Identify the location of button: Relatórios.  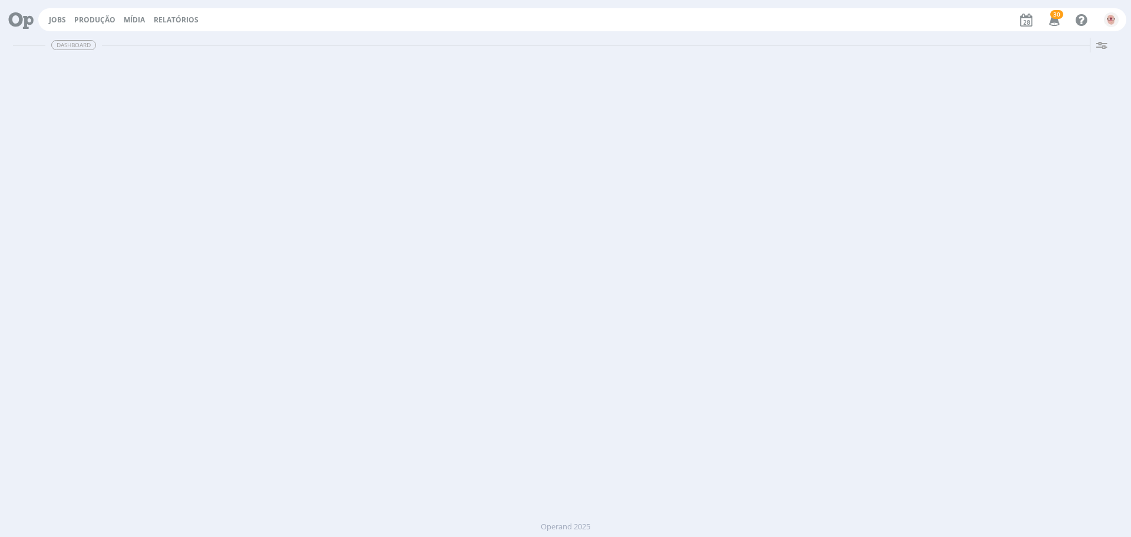
(176, 20).